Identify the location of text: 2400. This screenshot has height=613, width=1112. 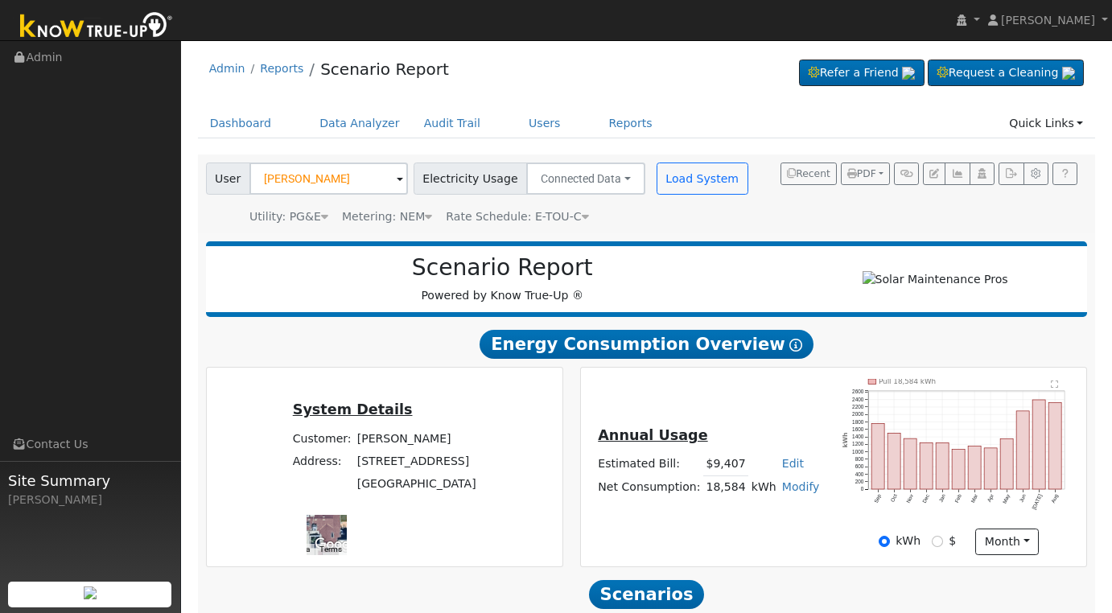
(858, 399).